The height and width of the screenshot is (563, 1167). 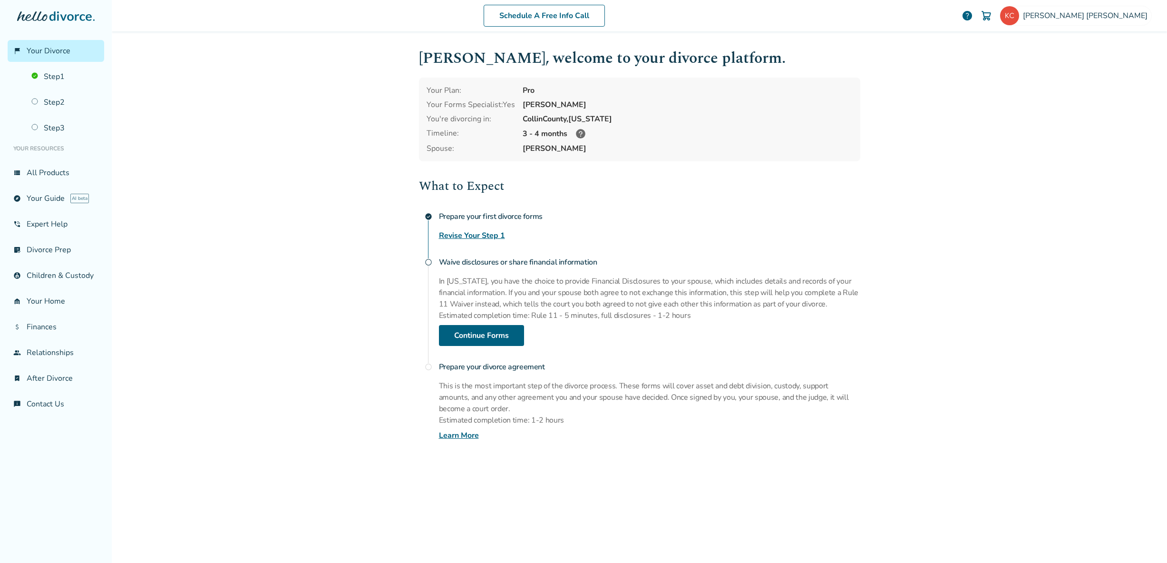 I want to click on span: chat_info, so click(x=17, y=404).